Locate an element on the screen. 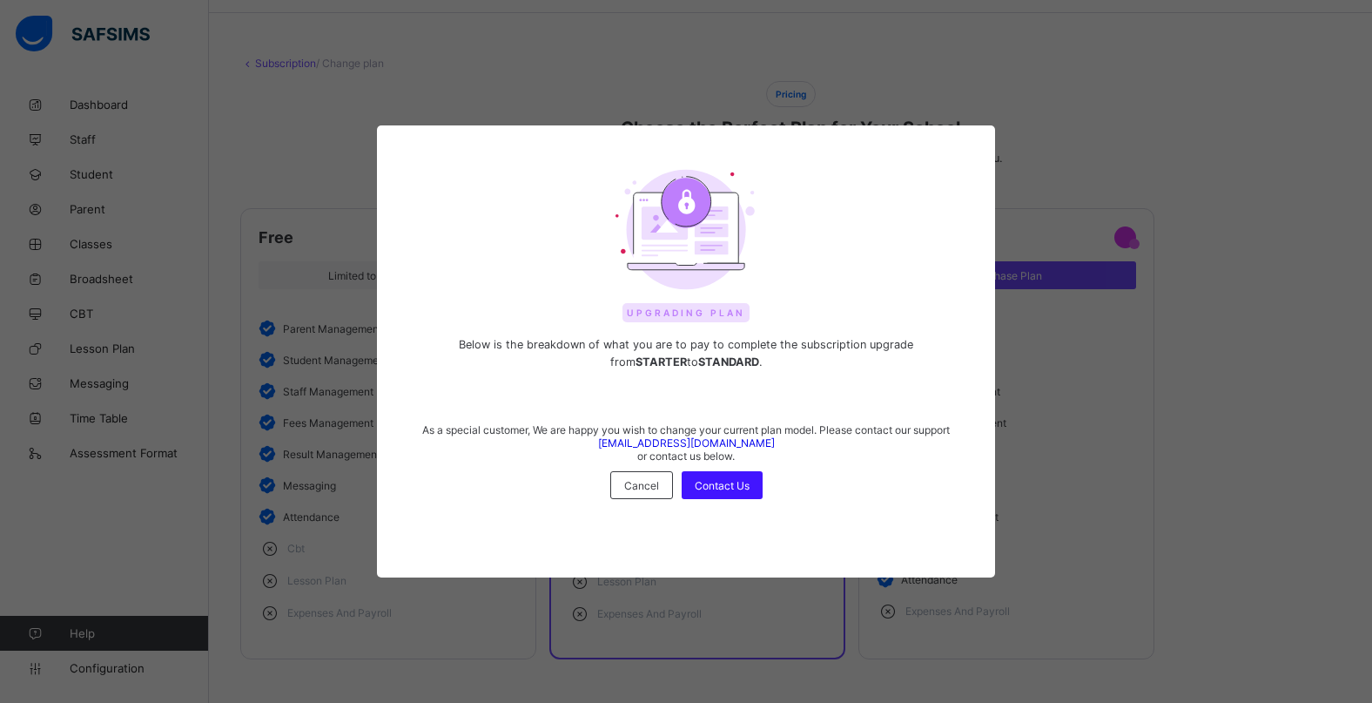 The image size is (1372, 703). b: STANDARD is located at coordinates (729, 361).